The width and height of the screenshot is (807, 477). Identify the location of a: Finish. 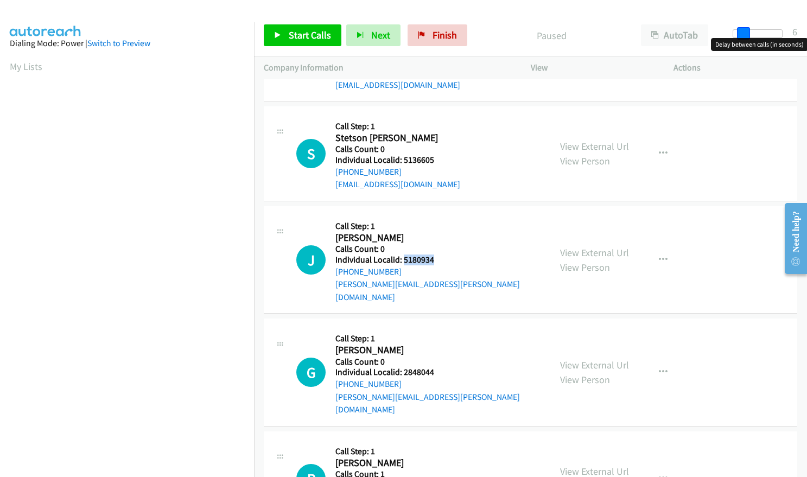
(437, 35).